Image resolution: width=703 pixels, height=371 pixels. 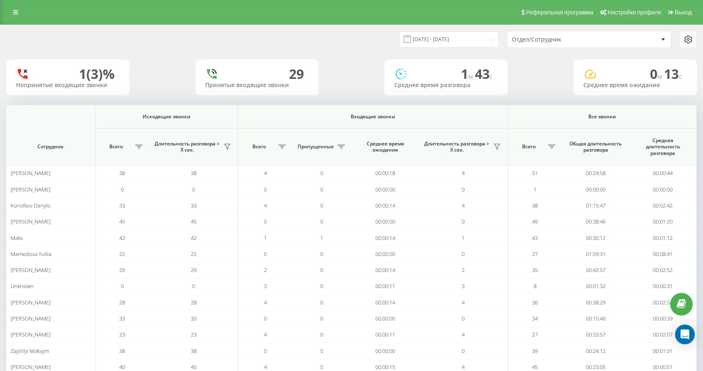 I want to click on td: 00:38:46, so click(x=596, y=222).